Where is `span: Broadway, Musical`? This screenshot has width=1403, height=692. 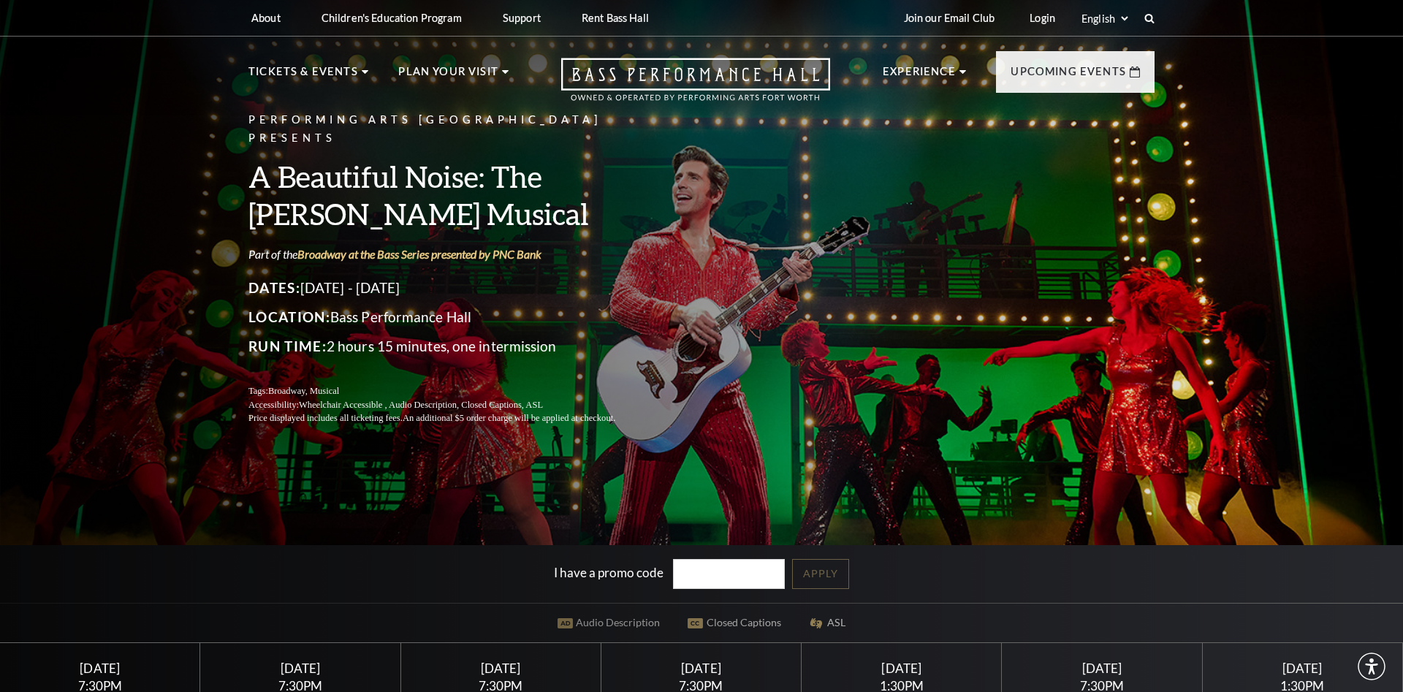 span: Broadway, Musical is located at coordinates (303, 391).